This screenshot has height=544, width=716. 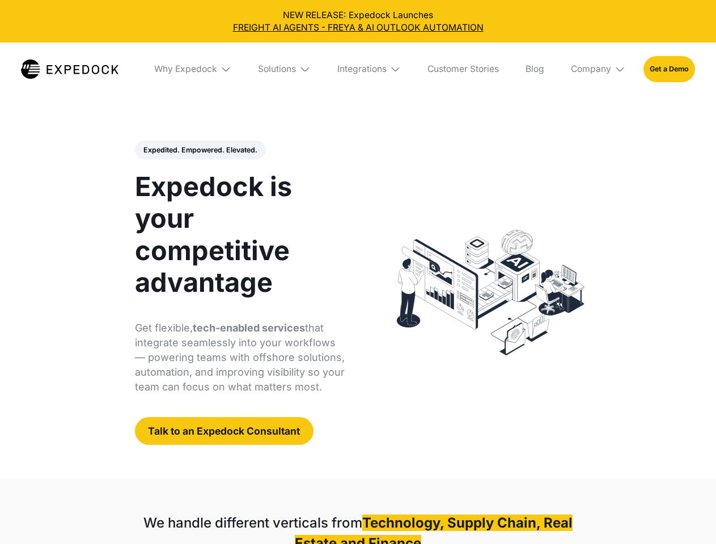 What do you see at coordinates (669, 69) in the screenshot?
I see `a: Get a Demo` at bounding box center [669, 69].